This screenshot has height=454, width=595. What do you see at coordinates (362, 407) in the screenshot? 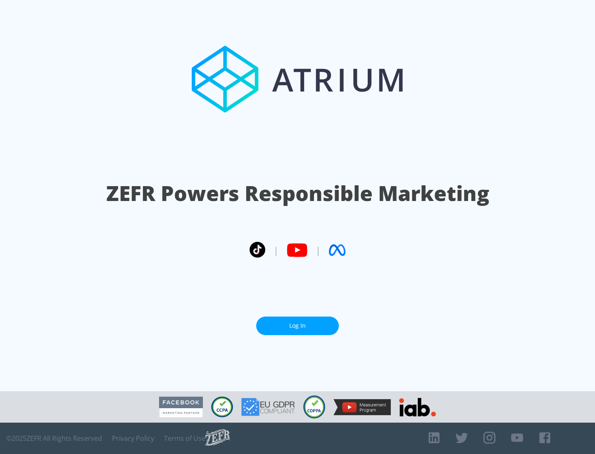
I see `img: YouTube Measurement Program` at bounding box center [362, 407].